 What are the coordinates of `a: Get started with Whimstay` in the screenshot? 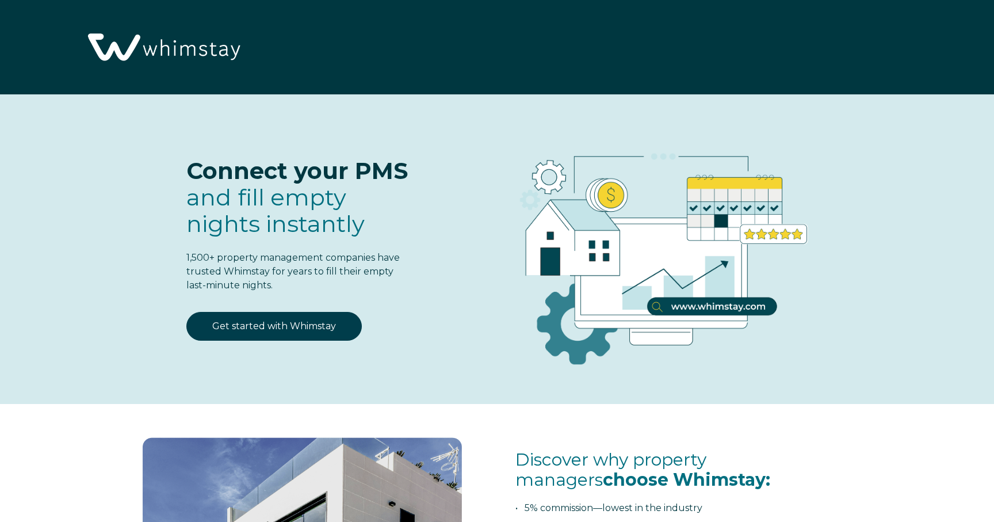 It's located at (274, 326).